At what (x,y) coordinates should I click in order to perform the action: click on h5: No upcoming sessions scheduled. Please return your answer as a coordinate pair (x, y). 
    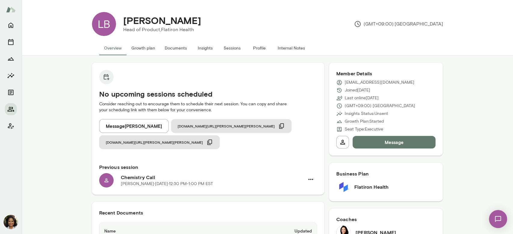
    Looking at the image, I should click on (208, 94).